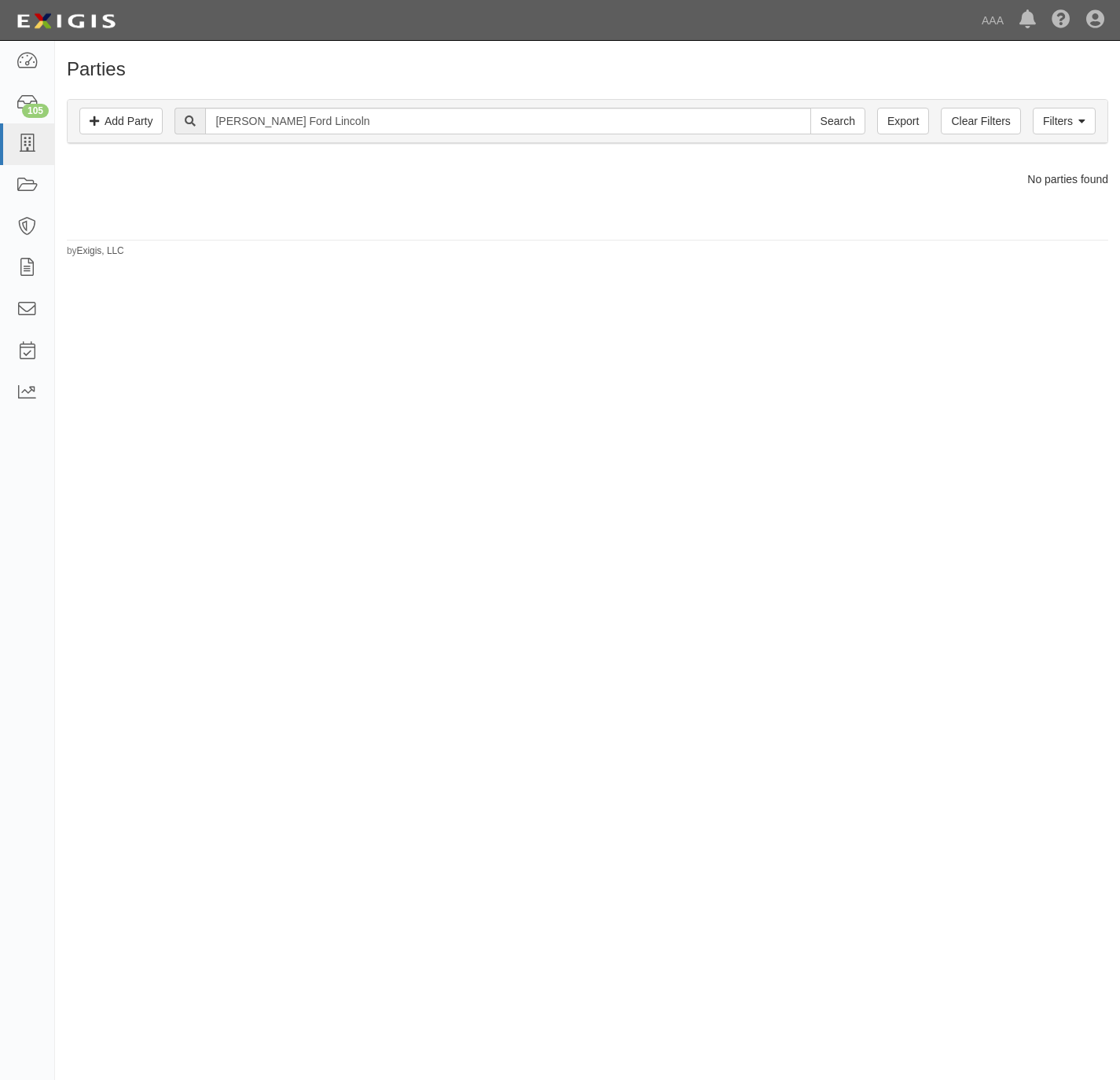 The height and width of the screenshot is (1080, 1120). Describe the element at coordinates (992, 20) in the screenshot. I see `a: AAA` at that location.